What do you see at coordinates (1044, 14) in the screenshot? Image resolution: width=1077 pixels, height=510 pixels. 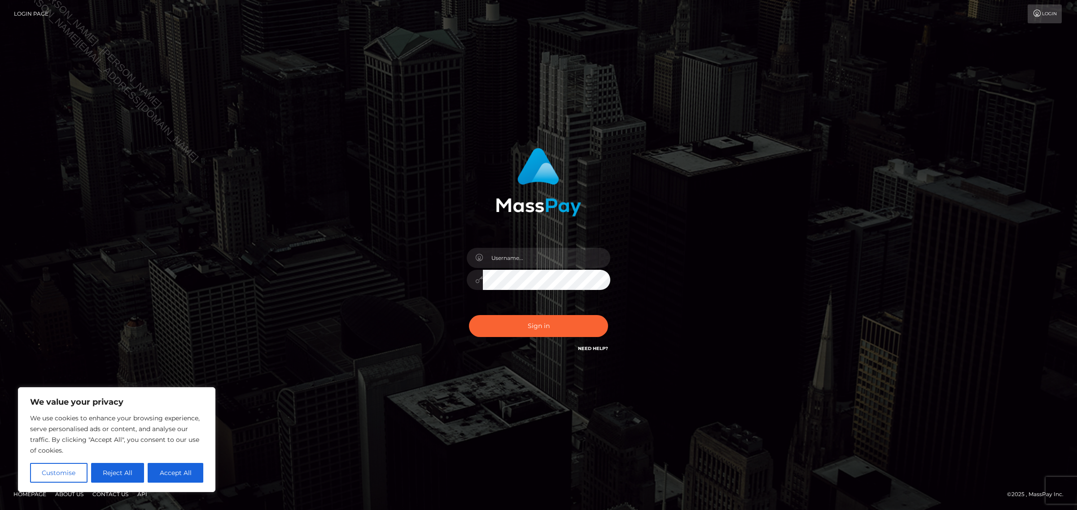 I see `a: Login` at bounding box center [1044, 14].